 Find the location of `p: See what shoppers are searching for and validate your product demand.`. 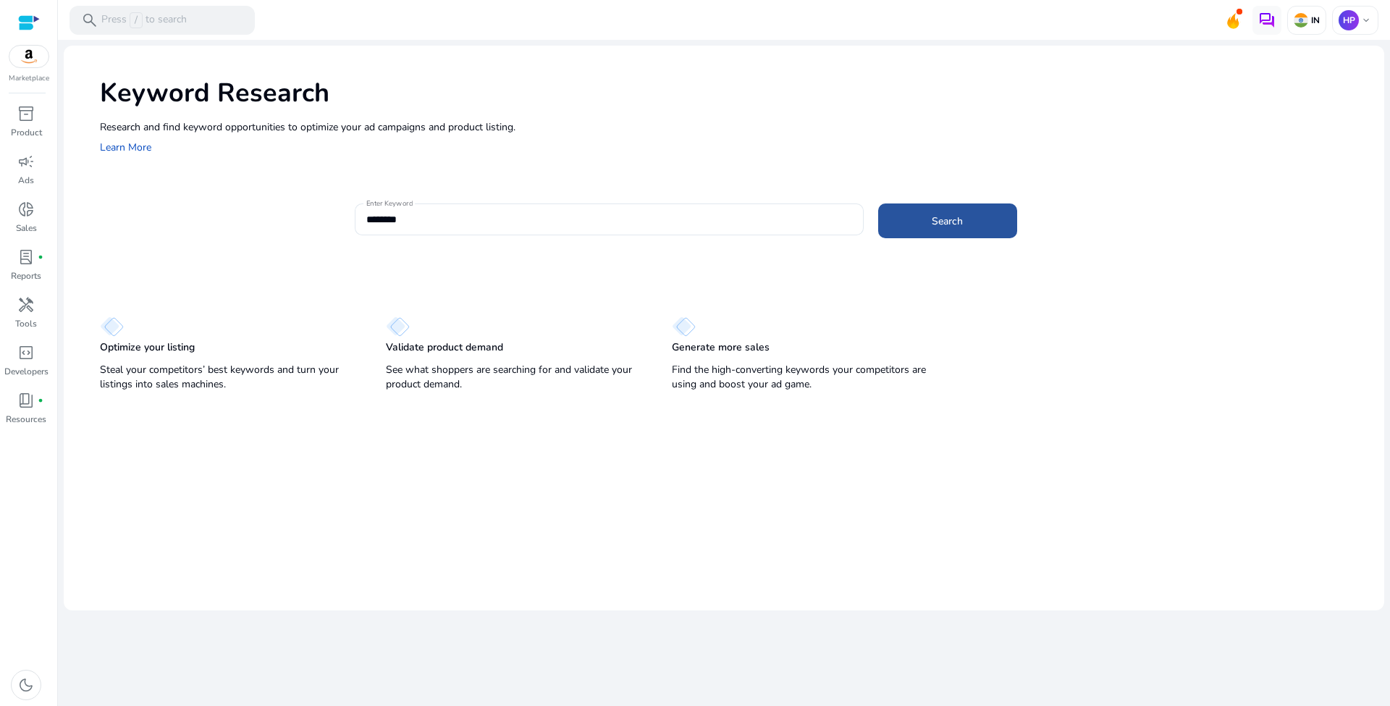

p: See what shoppers are searching for and validate your product demand. is located at coordinates (514, 377).